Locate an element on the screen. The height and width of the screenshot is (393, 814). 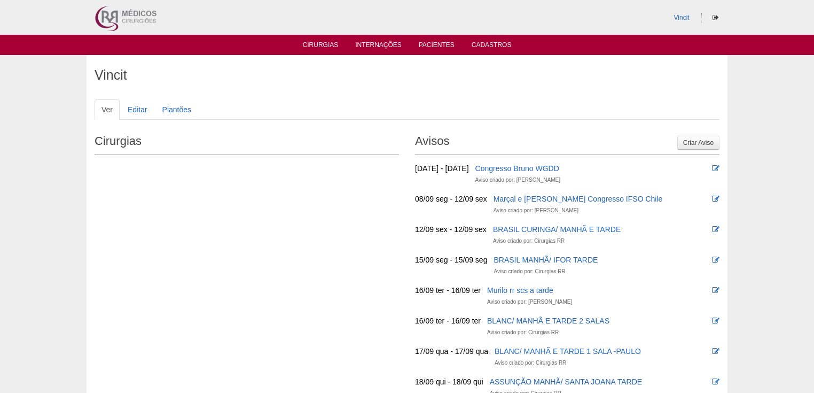
a: Congresso Bruno WGDD is located at coordinates (517, 168).